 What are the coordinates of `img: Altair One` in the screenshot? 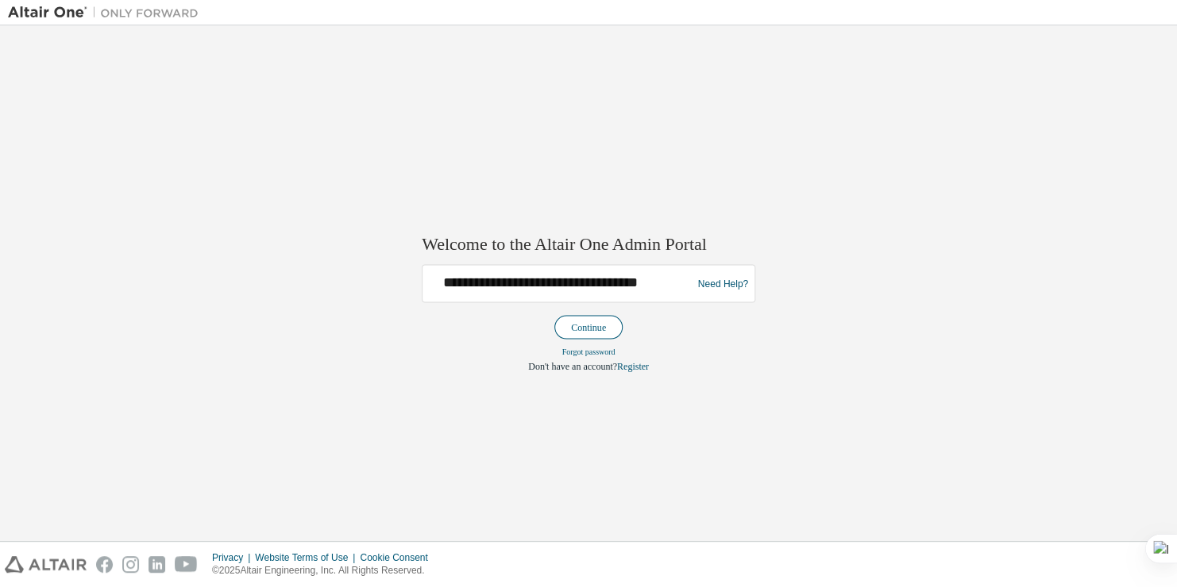 It's located at (107, 13).